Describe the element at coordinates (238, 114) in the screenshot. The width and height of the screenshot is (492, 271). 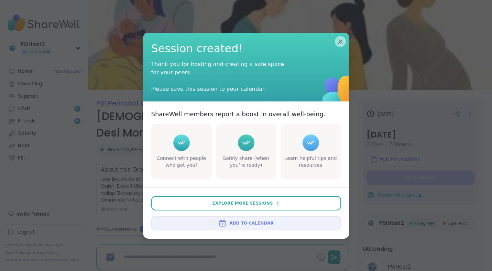
I see `p: ShareWell members report a boost in overall well-being.` at that location.